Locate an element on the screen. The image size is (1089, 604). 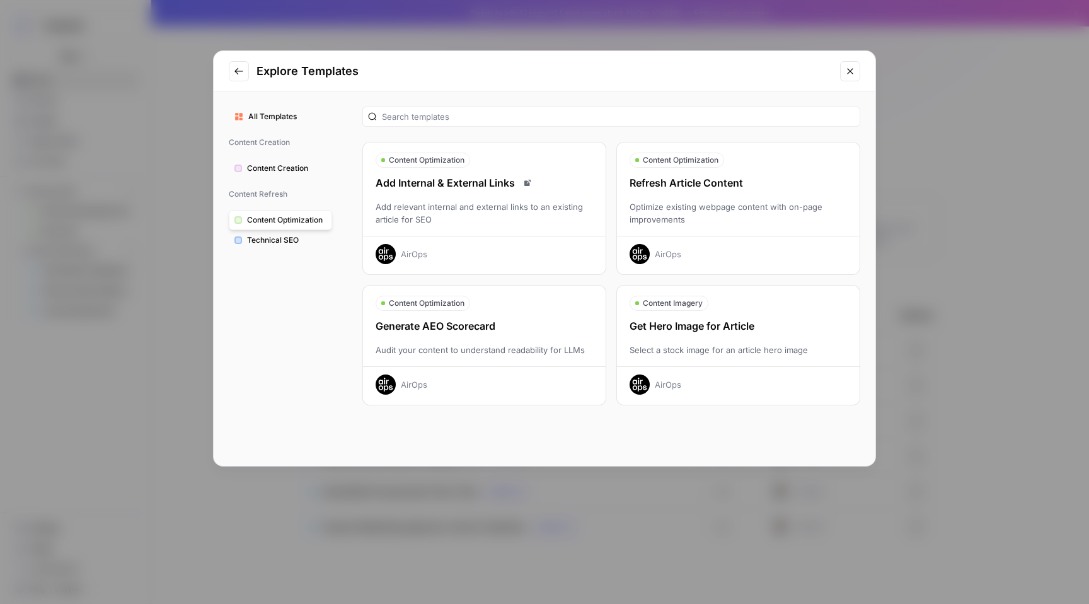
button: Content Optimization is located at coordinates (280, 220).